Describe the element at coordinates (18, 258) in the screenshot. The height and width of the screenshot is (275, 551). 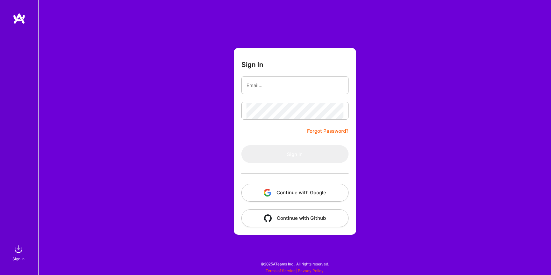
I see `div: Sign In` at that location.